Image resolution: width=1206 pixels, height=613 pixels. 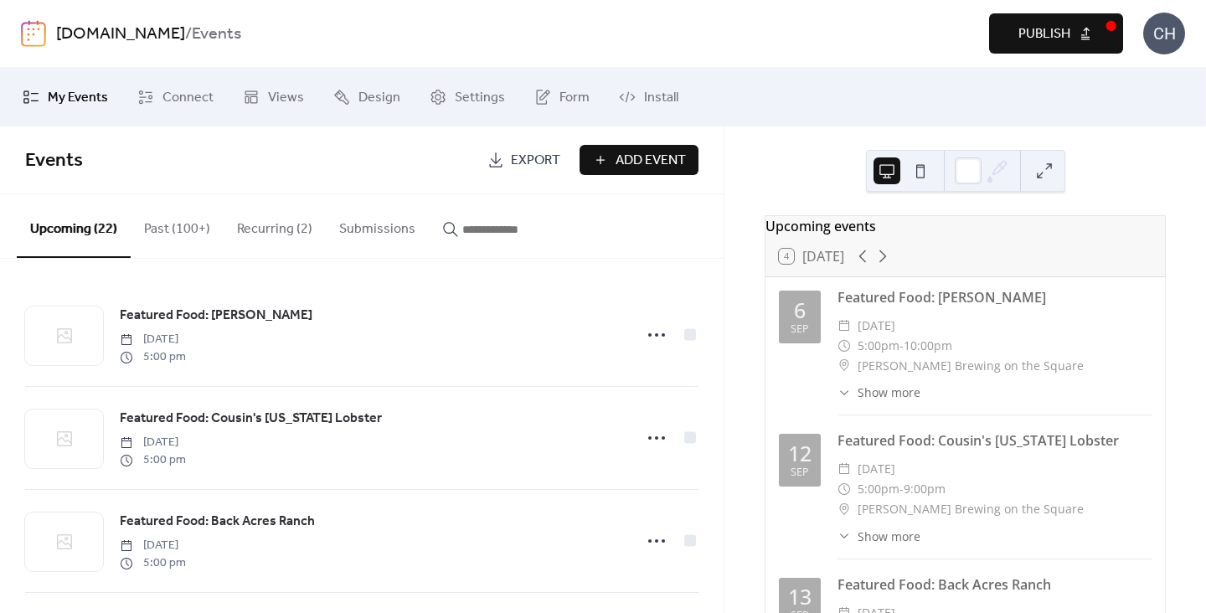 I want to click on a: Featured Food: Back Acres Ranch, so click(x=217, y=522).